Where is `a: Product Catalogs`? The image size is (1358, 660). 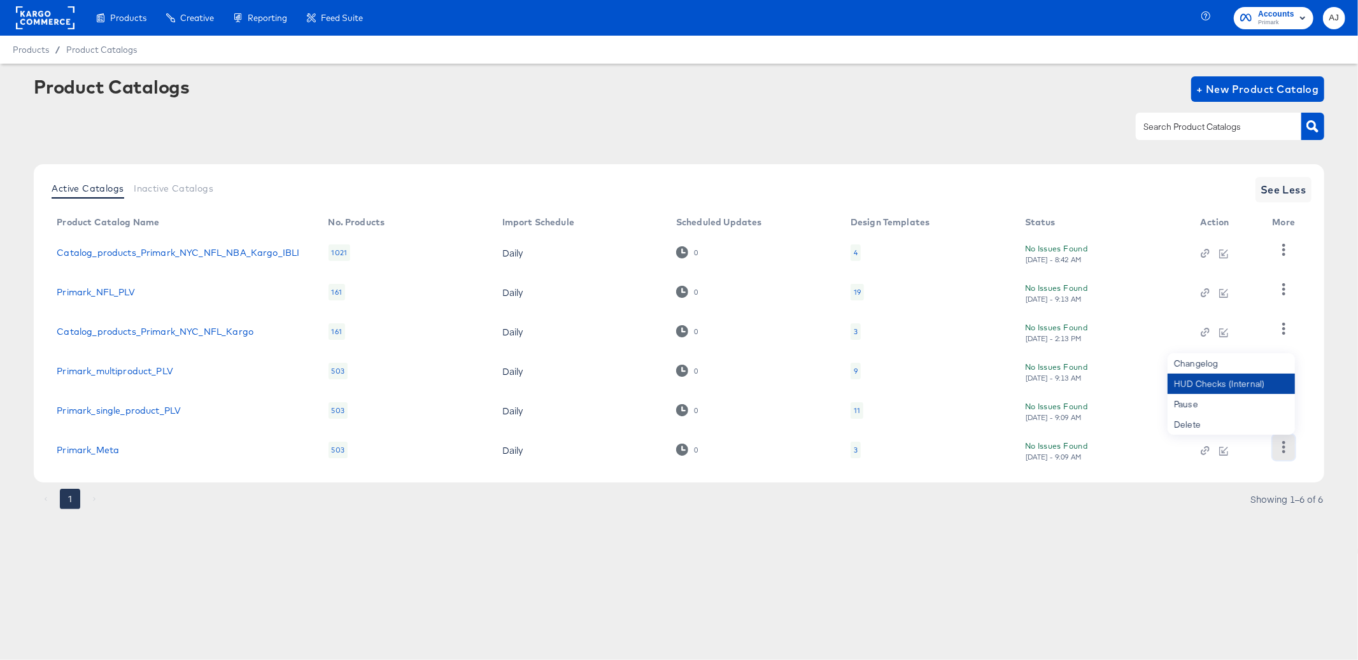 a: Product Catalogs is located at coordinates (101, 50).